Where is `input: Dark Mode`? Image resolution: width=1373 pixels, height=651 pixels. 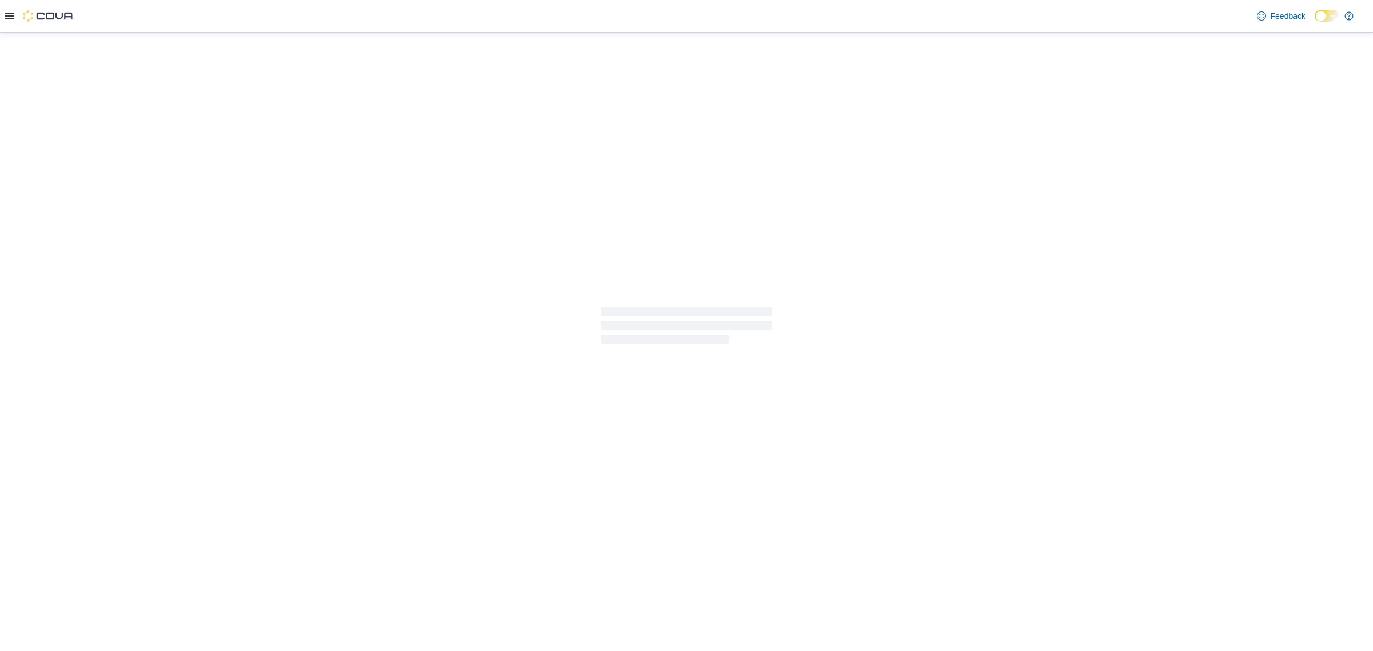 input: Dark Mode is located at coordinates (1326, 15).